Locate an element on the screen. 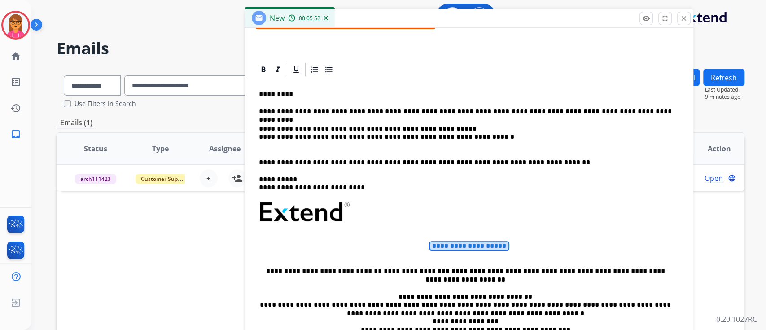 The width and height of the screenshot is (766, 330). mat-icon: language is located at coordinates (732, 178).